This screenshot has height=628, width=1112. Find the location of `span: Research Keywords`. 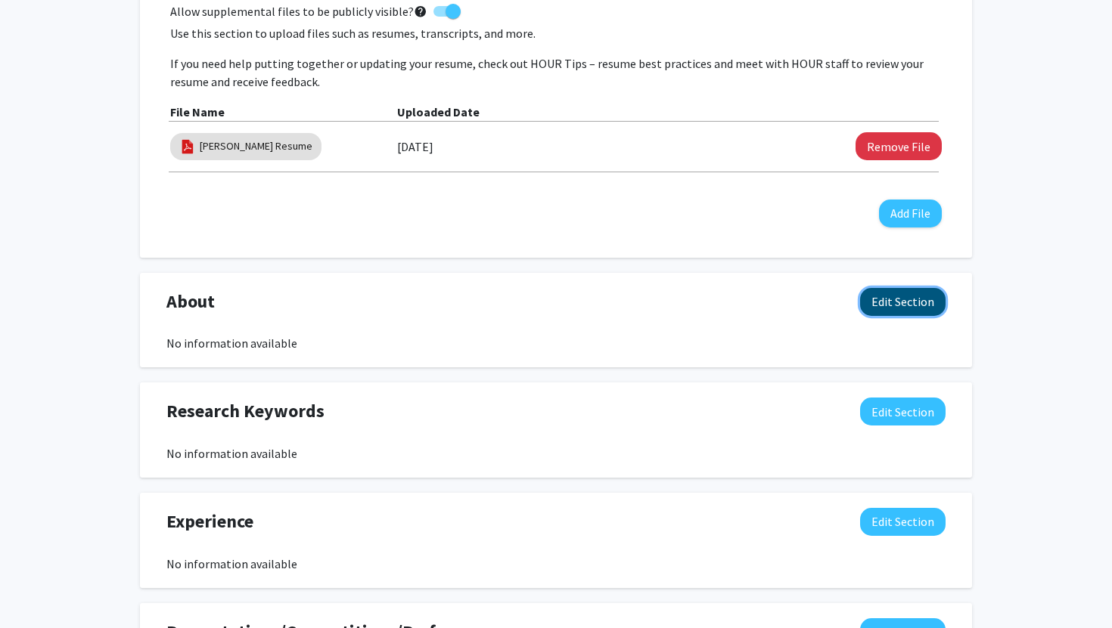

span: Research Keywords is located at coordinates (245, 411).